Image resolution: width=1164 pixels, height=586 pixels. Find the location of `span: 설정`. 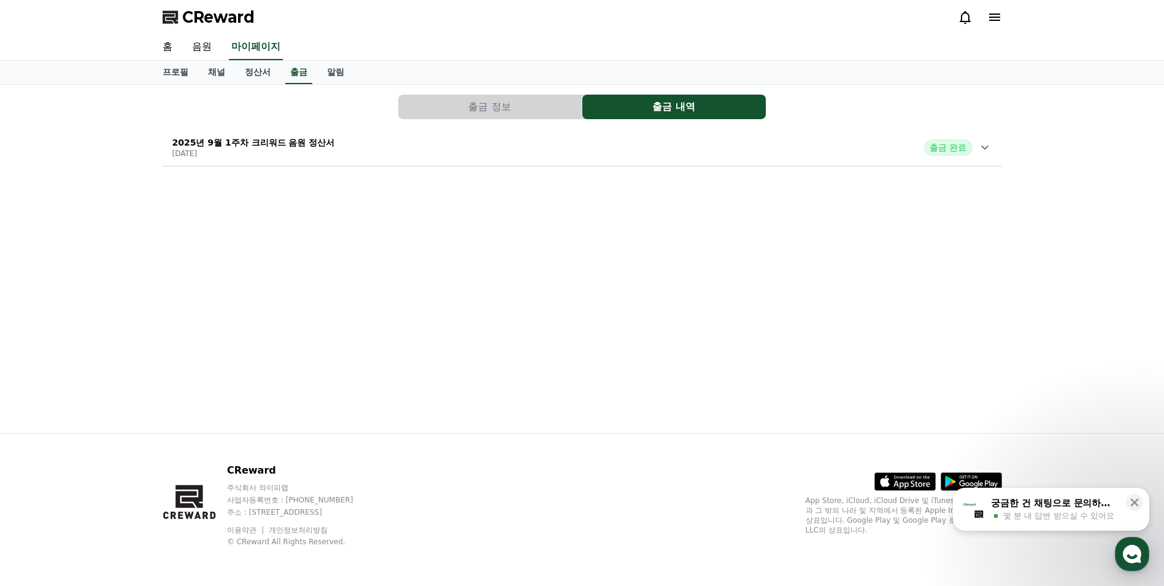

span: 설정 is located at coordinates (197, 412).